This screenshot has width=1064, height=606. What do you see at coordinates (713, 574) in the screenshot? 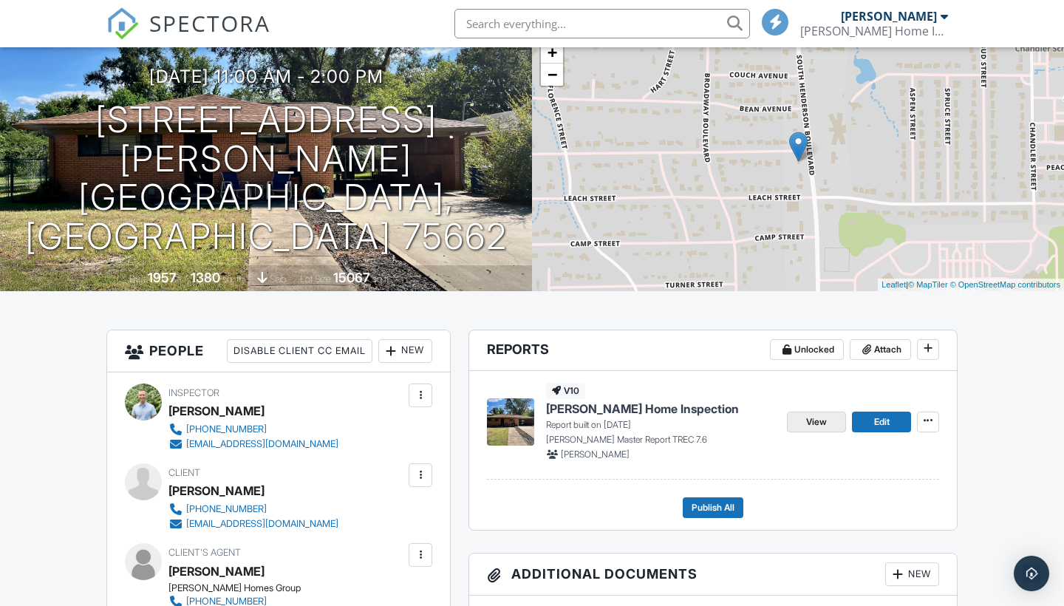
I see `h3: Additional Documents` at bounding box center [713, 574].